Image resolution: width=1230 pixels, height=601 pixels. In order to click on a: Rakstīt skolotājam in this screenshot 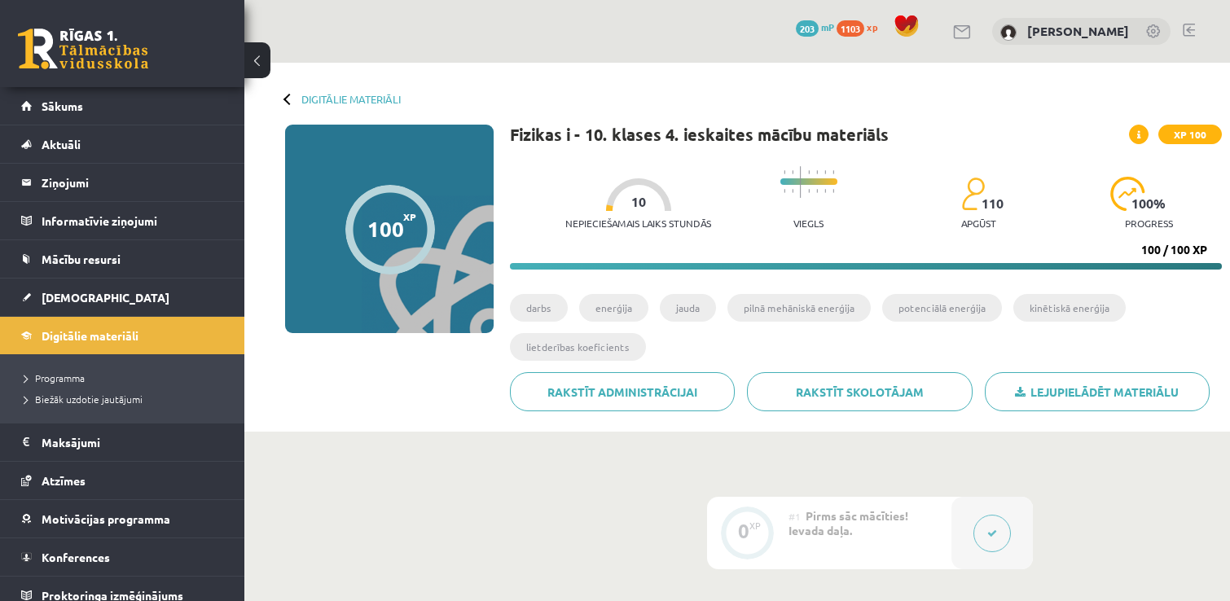, I will do `click(859, 392)`.